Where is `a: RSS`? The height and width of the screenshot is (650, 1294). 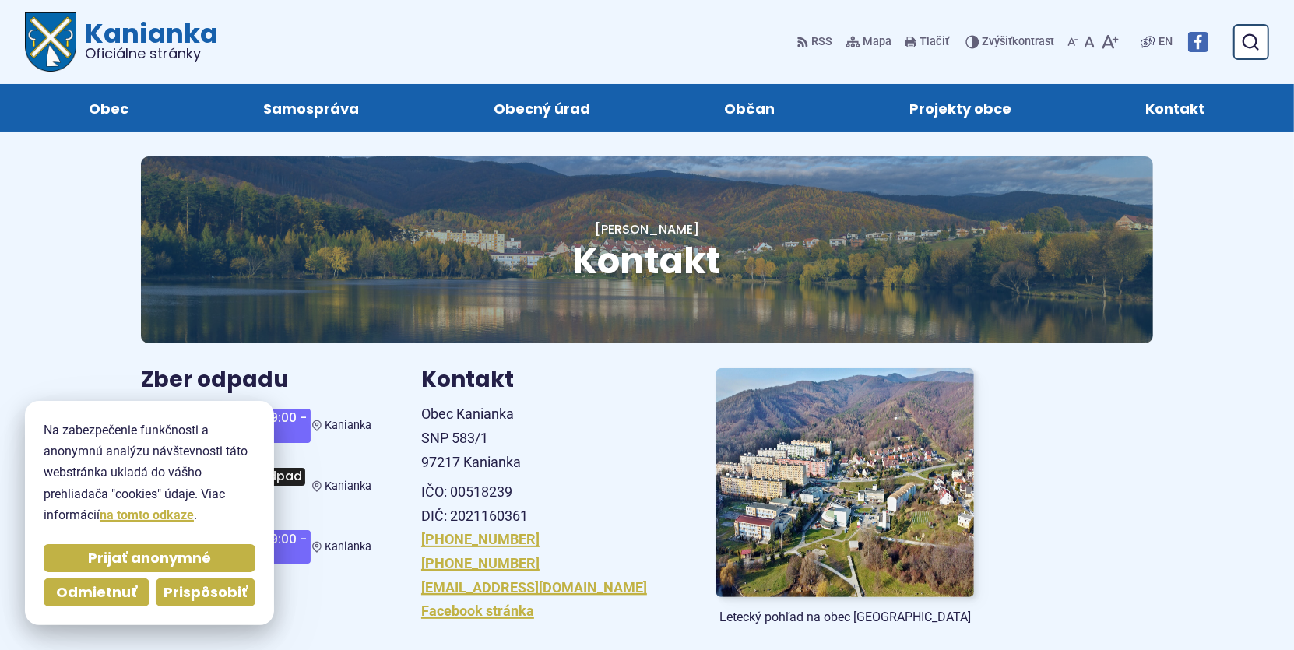 a: RSS is located at coordinates (816, 42).